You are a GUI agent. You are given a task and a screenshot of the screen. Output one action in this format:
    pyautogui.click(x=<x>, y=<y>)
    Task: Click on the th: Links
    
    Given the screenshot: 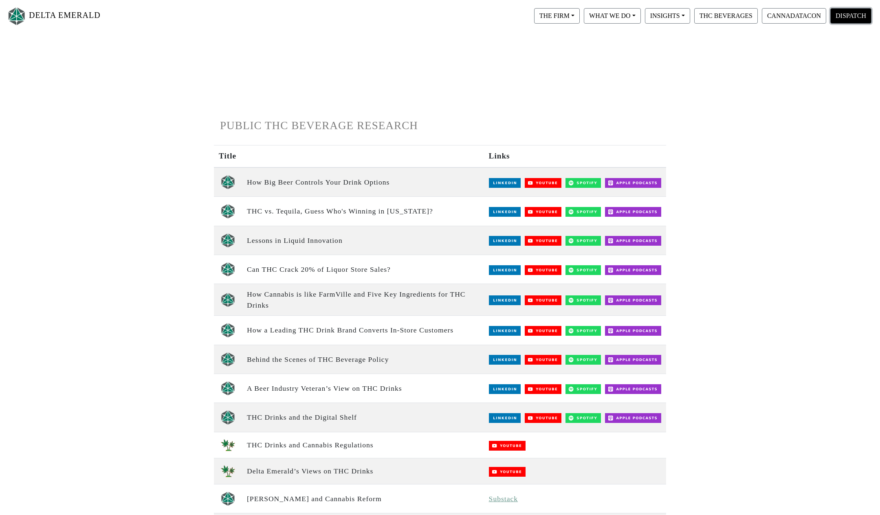 What is the action you would take?
    pyautogui.click(x=575, y=157)
    